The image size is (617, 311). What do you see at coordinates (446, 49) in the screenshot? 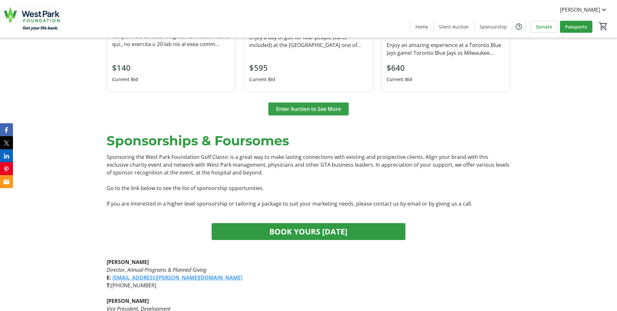
I see `div: Enjoy an amazing experience at a Toronto Blue Jays game! Toronto Blue Jays vs Milwaukee Brewers [...` at bounding box center [446, 49].